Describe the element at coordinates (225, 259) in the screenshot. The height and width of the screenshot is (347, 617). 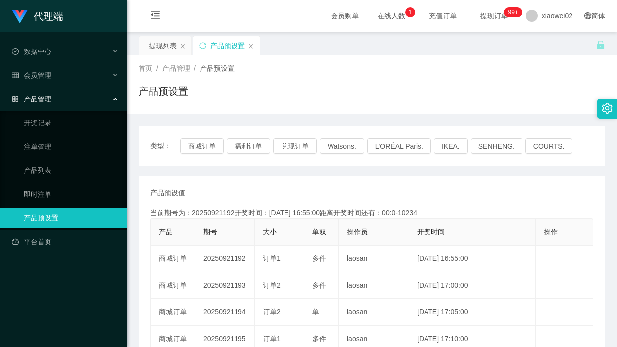
I see `td: 20250921192` at that location.